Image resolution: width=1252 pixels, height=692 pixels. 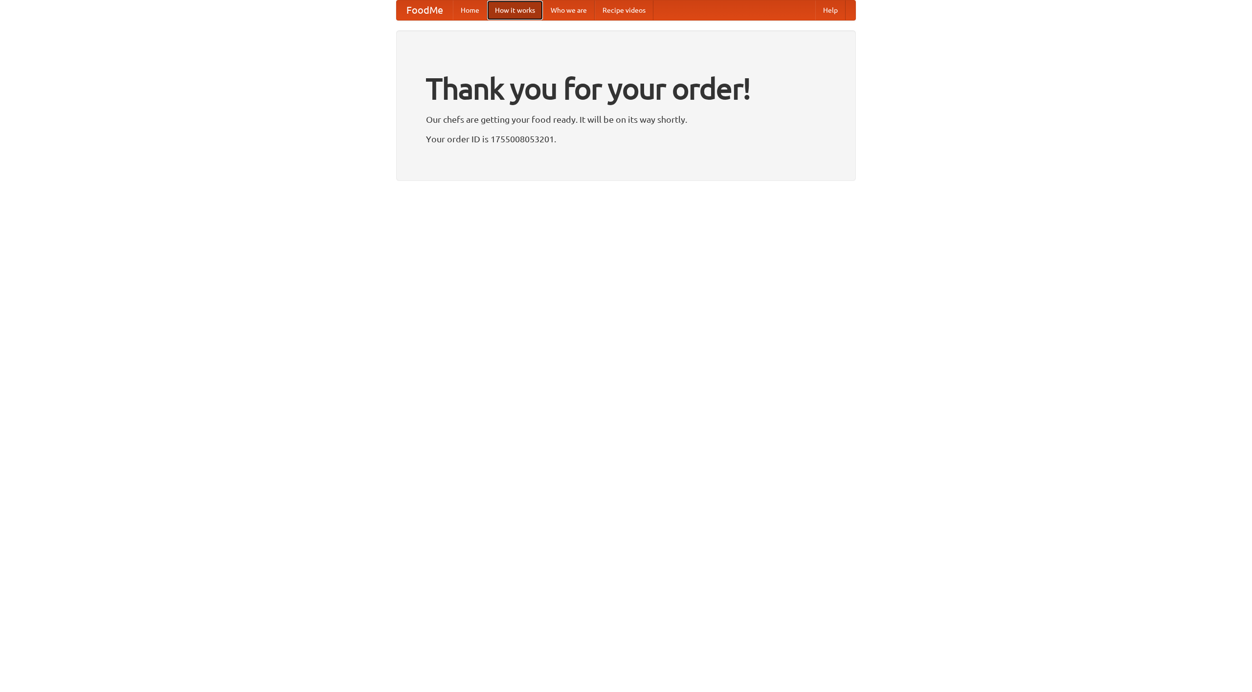 What do you see at coordinates (424, 10) in the screenshot?
I see `a: FoodMe` at bounding box center [424, 10].